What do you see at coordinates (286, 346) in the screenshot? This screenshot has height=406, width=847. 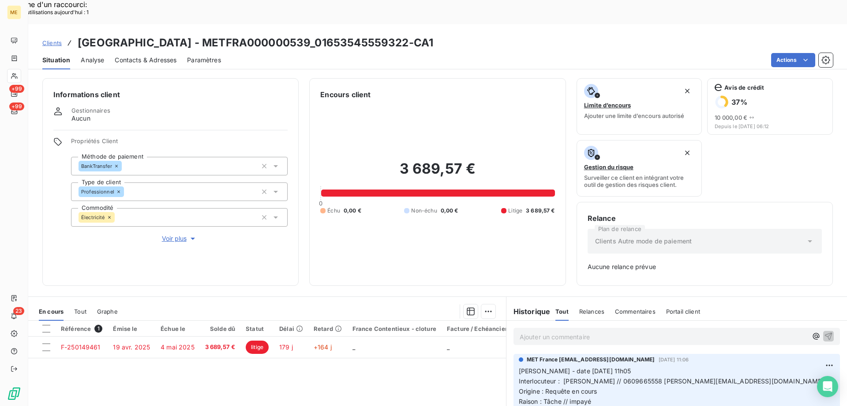 I see `span: 179 j` at bounding box center [286, 346].